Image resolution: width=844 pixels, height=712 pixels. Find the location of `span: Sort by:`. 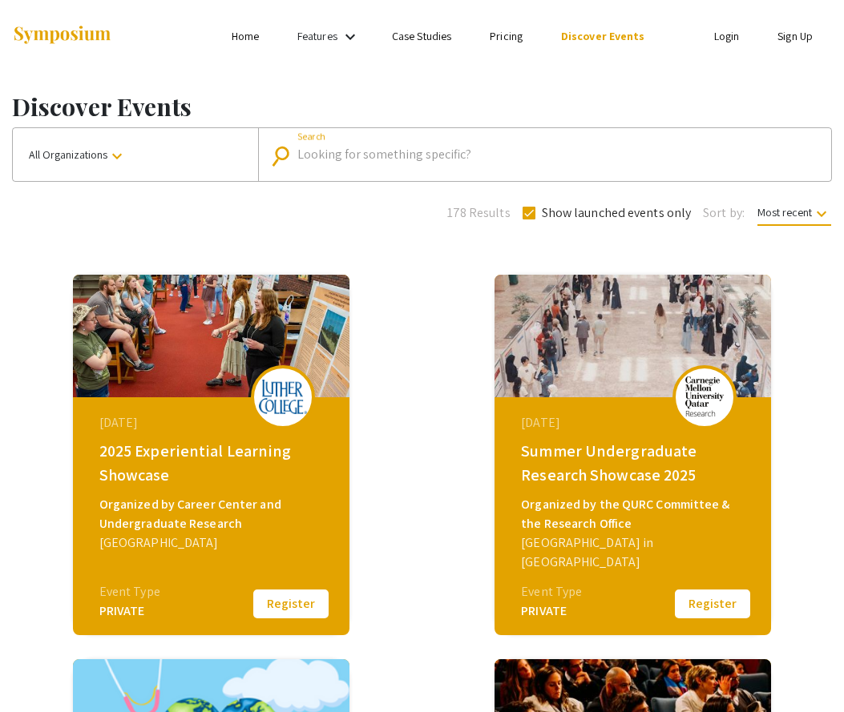

span: Sort by: is located at coordinates (724, 213).